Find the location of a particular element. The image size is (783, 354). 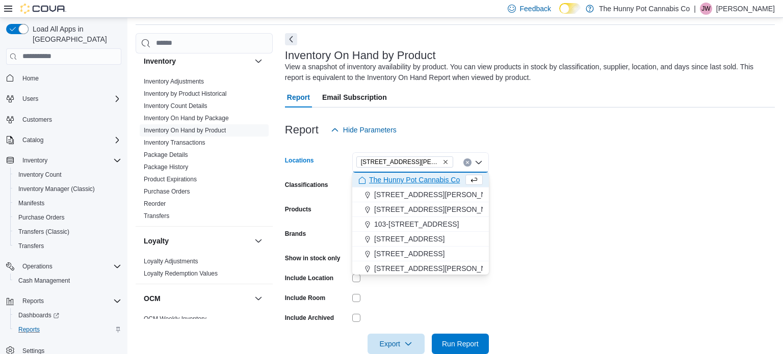

a: Customers is located at coordinates (37, 120).